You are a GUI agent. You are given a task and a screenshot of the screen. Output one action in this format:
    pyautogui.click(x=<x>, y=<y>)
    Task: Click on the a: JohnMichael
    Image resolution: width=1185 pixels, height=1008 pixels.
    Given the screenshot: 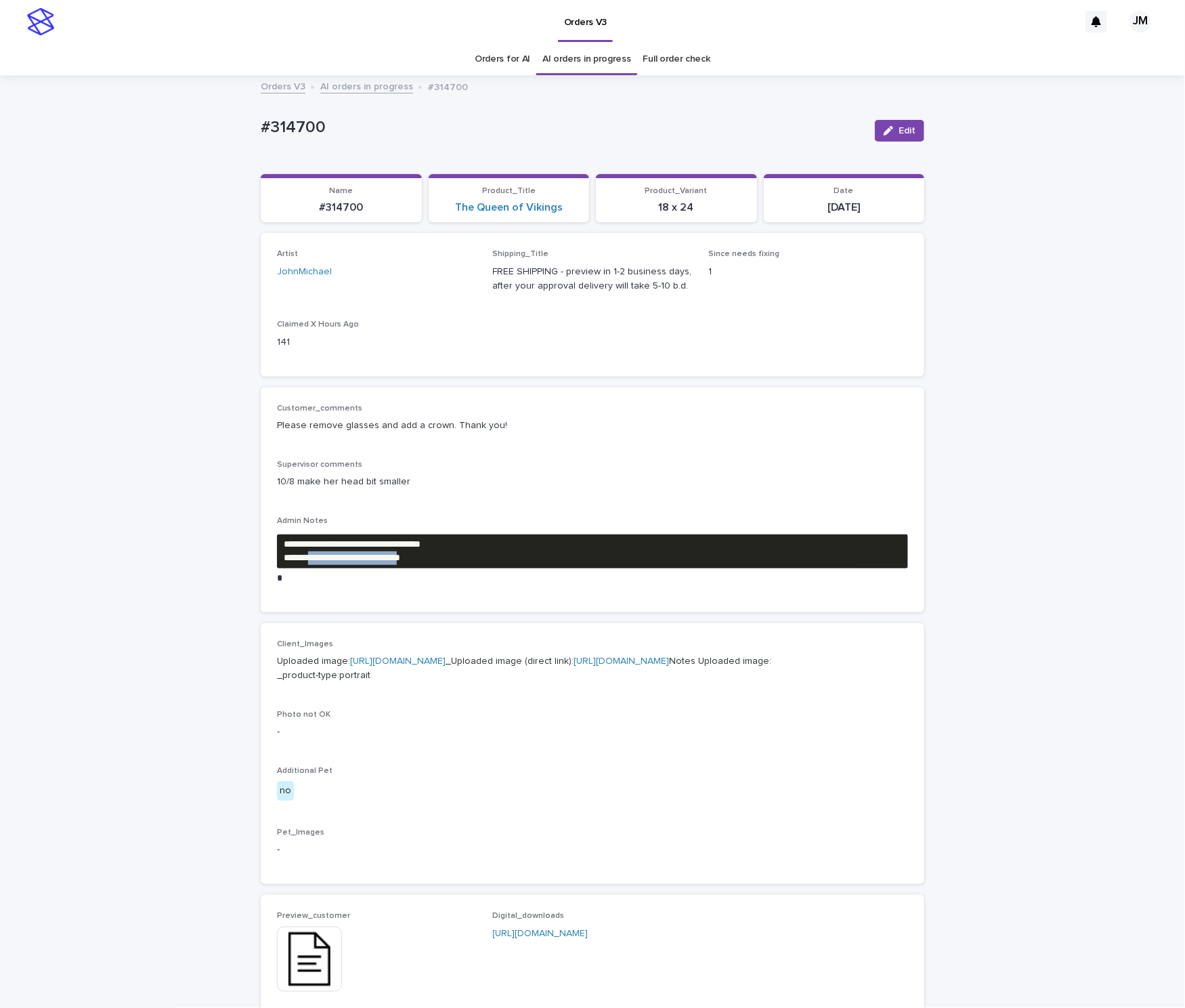 What is the action you would take?
    pyautogui.click(x=304, y=271)
    